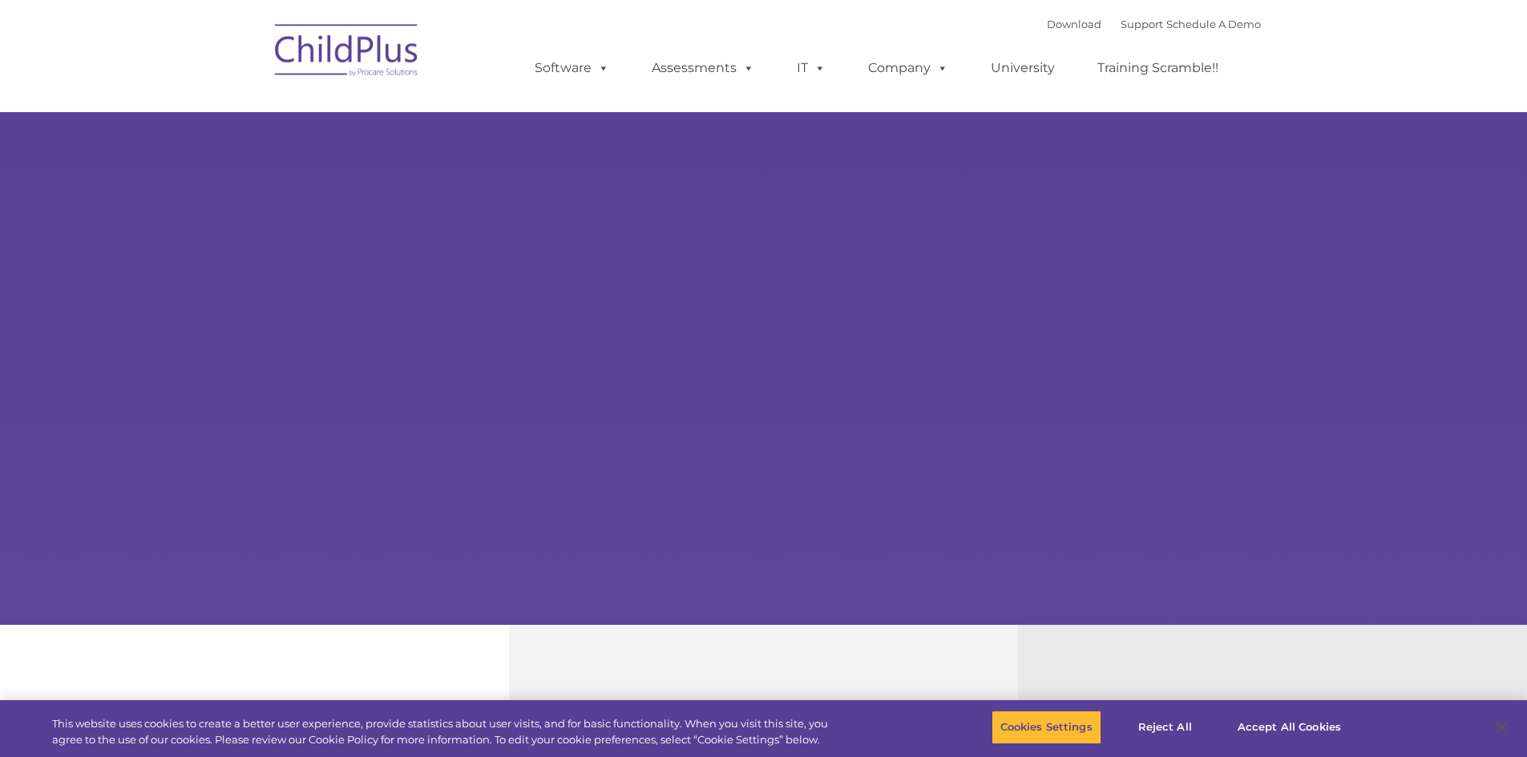 The image size is (1527, 757). What do you see at coordinates (1214, 24) in the screenshot?
I see `a: Schedule A Demo` at bounding box center [1214, 24].